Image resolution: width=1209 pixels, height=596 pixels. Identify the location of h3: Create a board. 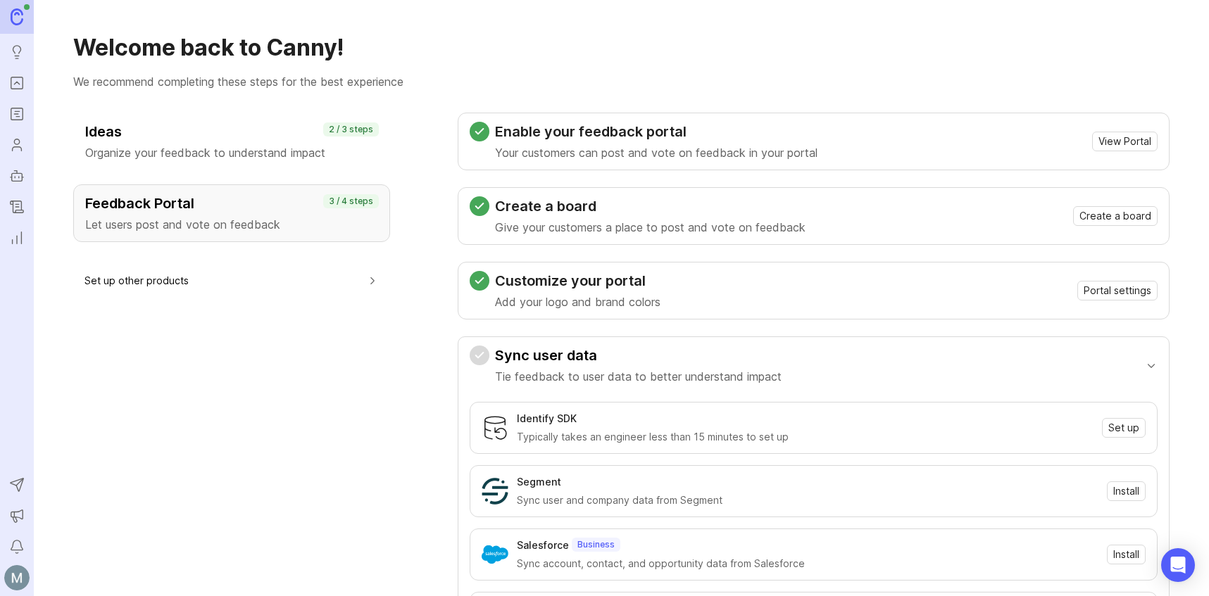
(650, 206).